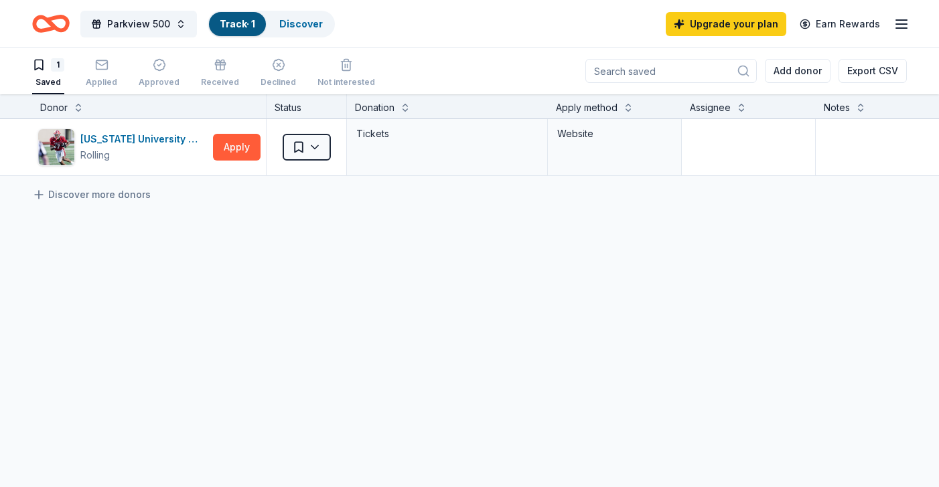 This screenshot has height=487, width=939. Describe the element at coordinates (307, 106) in the screenshot. I see `div: Status` at that location.